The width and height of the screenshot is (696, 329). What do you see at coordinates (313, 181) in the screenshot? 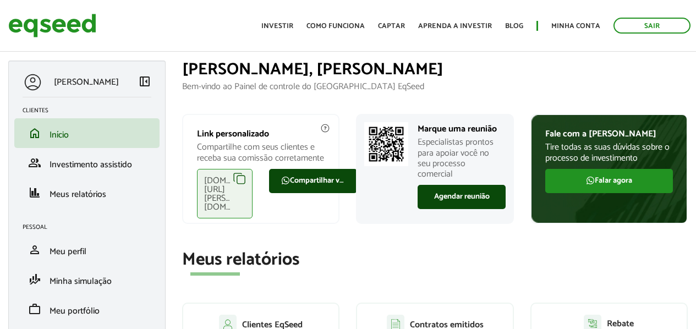
I see `a: Compartilhar via WhatsApp` at bounding box center [313, 181].